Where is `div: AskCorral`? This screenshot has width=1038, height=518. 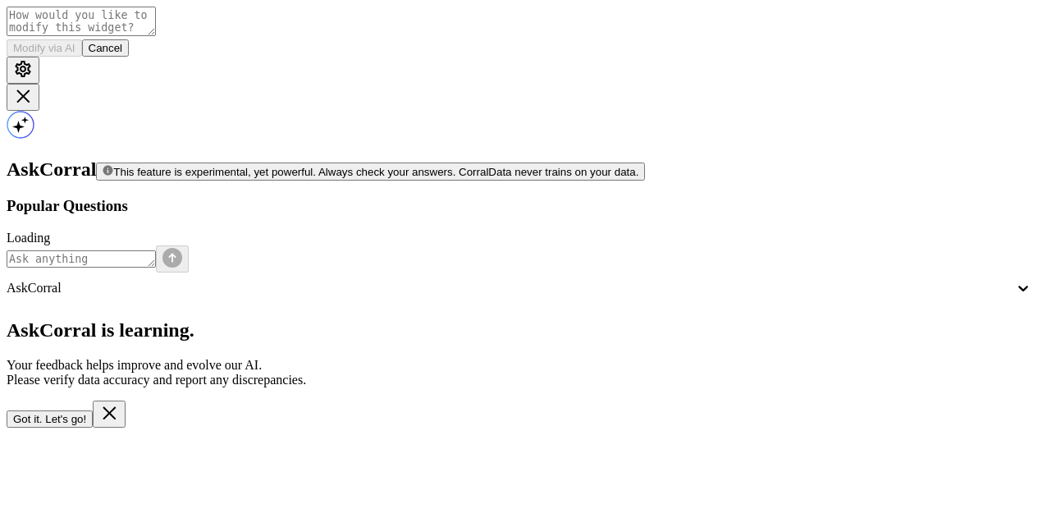 div: AskCorral is located at coordinates (511, 288).